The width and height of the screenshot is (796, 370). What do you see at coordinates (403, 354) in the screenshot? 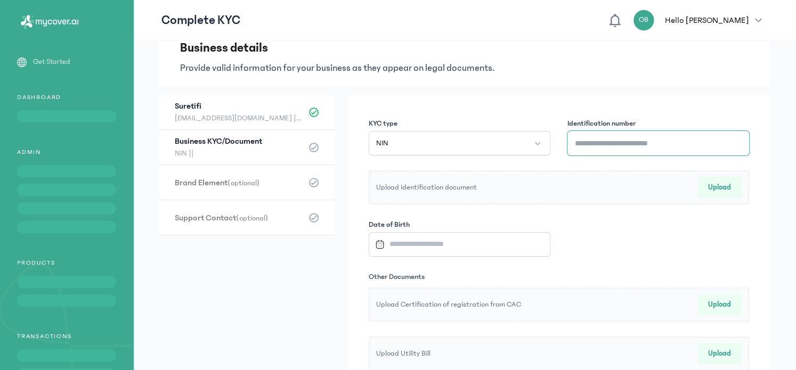
I see `p: Upload Utility Bill` at bounding box center [403, 354].